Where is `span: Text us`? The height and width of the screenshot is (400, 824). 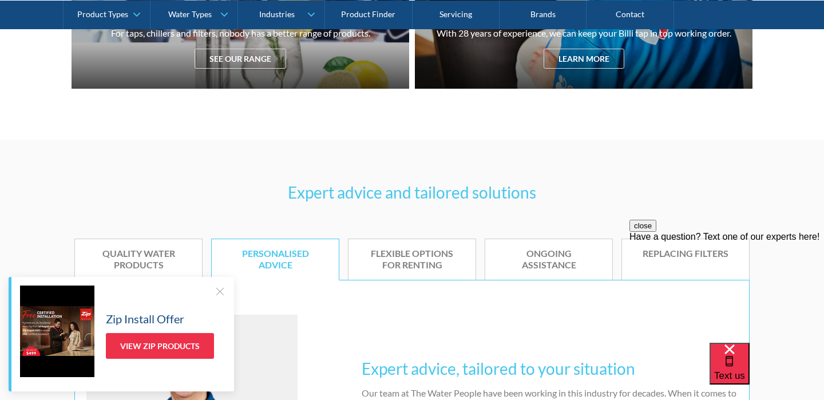
span: Text us is located at coordinates (20, 33).